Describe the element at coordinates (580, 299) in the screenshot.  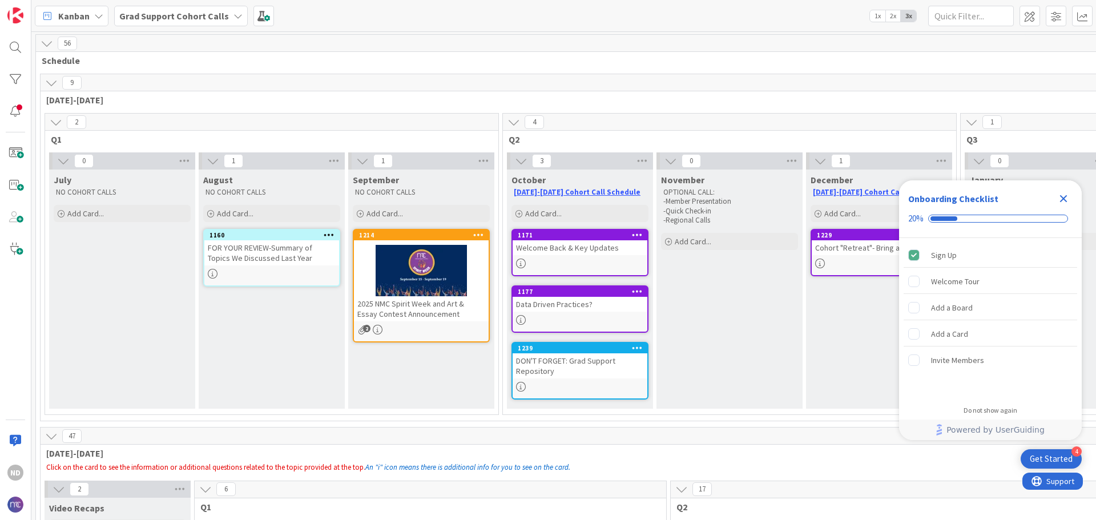
I see `div: 1177Data Driven Practices?` at that location.